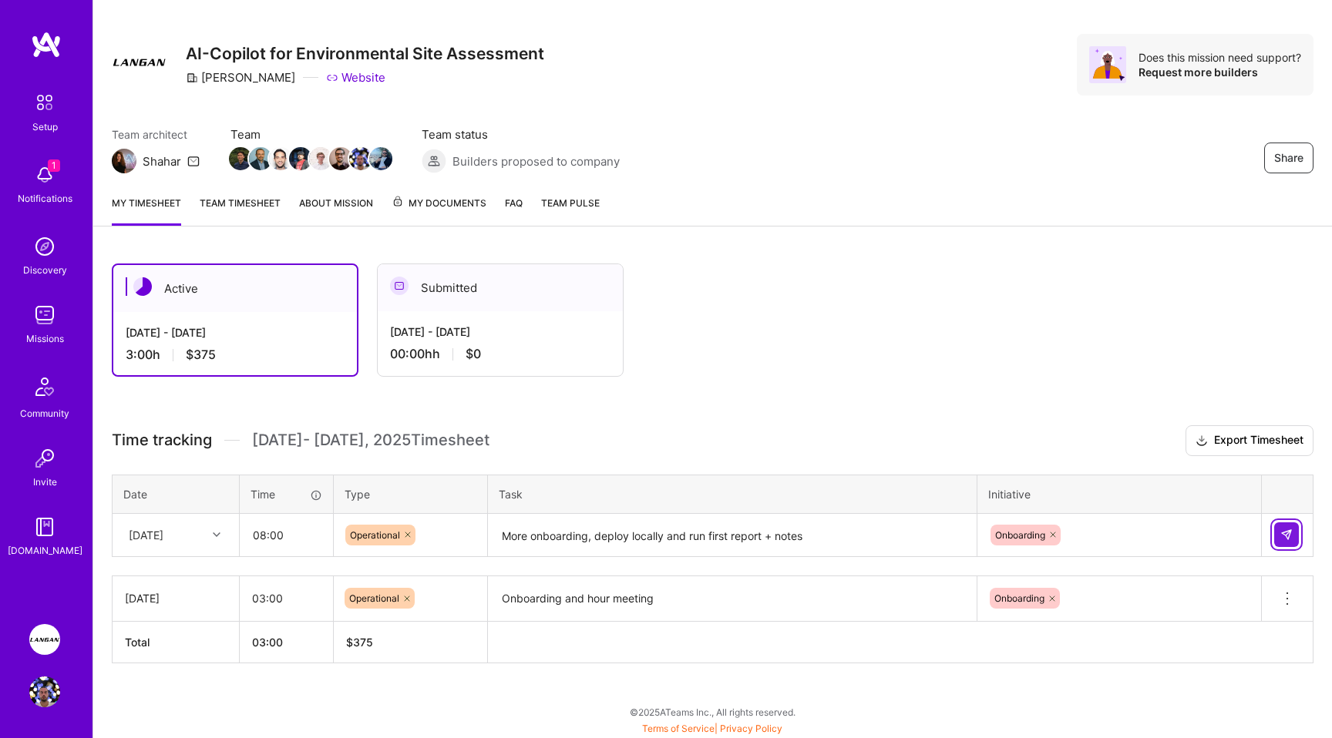 The height and width of the screenshot is (738, 1332). What do you see at coordinates (217, 535) in the screenshot?
I see `i: icon Chevron` at bounding box center [217, 535].